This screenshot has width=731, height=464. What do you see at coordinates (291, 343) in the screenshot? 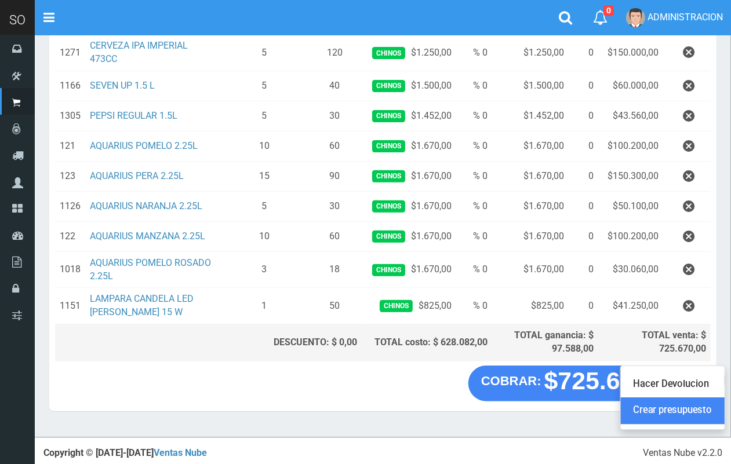
I see `div: DESCUENTO: $ 0,00` at bounding box center [291, 343].